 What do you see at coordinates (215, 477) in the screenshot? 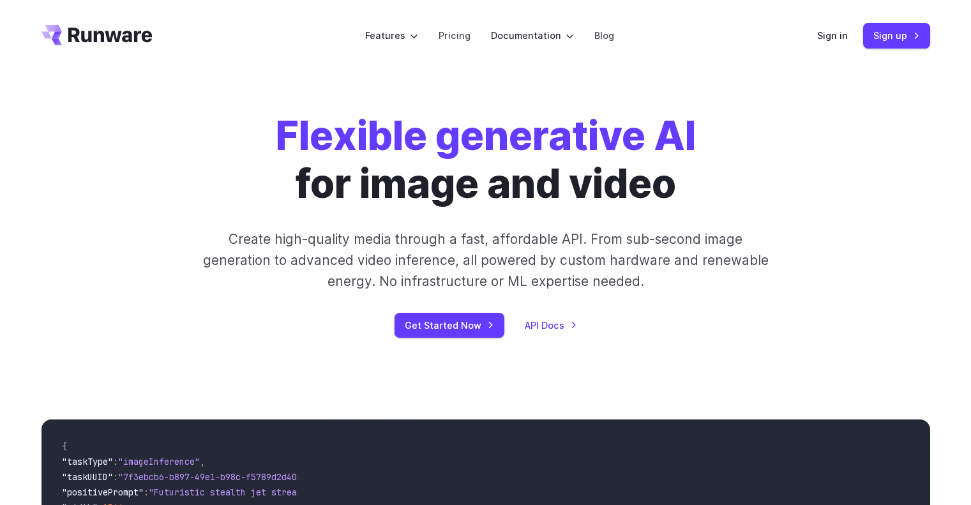
I see `span: "7f3ebcb6-b897-49e1-b98c-f5789d2d40d7"` at bounding box center [215, 477].